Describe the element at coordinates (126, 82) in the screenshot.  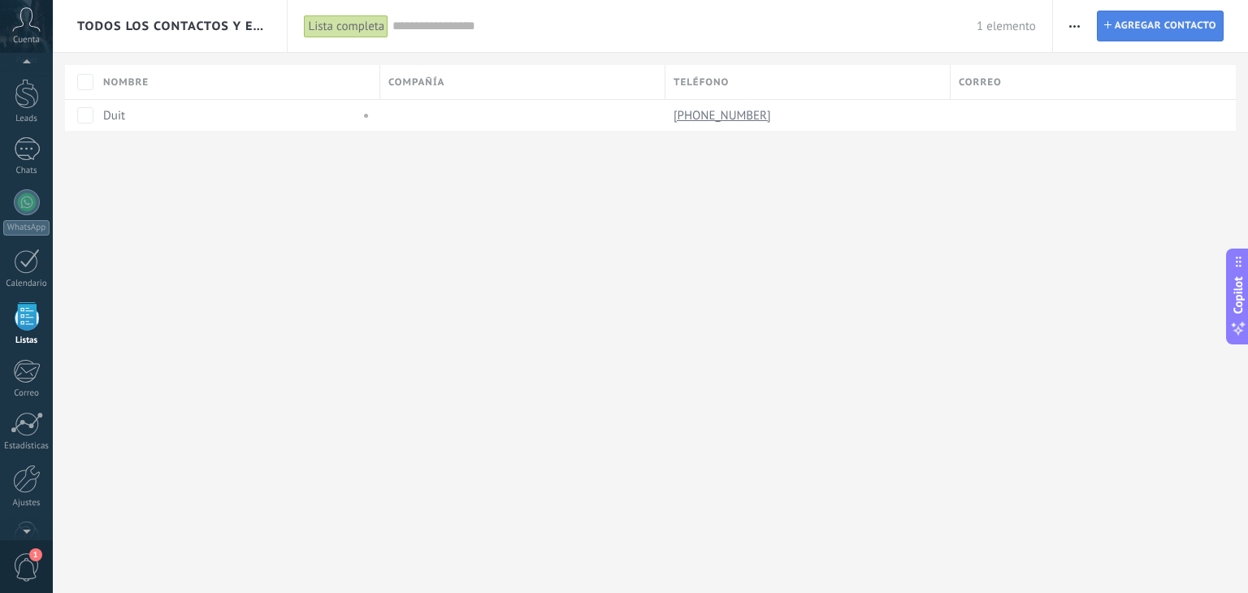
I see `span: Nombre` at that location.